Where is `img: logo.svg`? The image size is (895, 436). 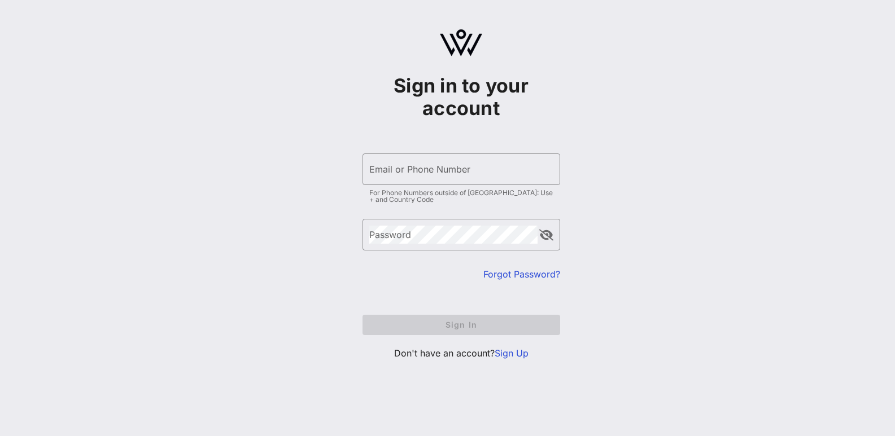 img: logo.svg is located at coordinates (461, 43).